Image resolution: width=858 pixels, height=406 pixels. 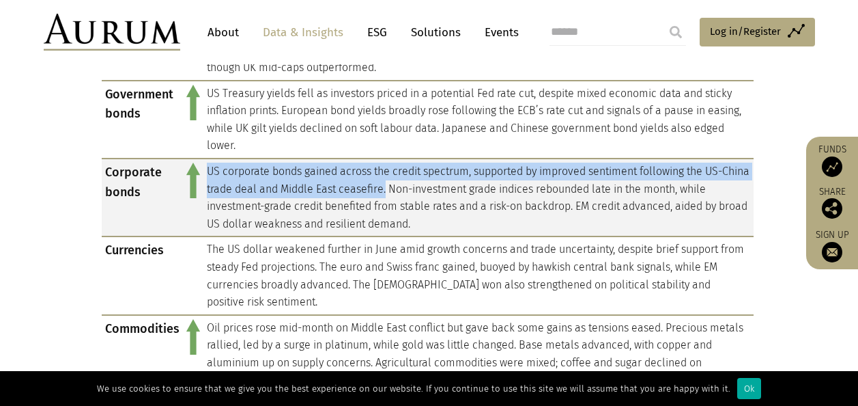 What do you see at coordinates (749, 388) in the screenshot?
I see `div: Ok` at bounding box center [749, 388].